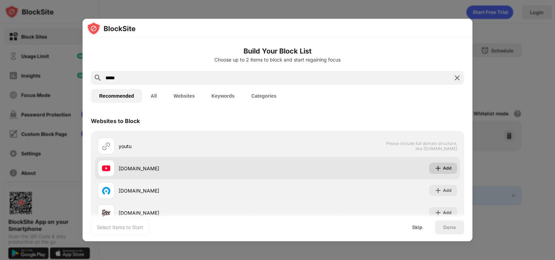  What do you see at coordinates (117, 96) in the screenshot?
I see `button: Recommended` at bounding box center [117, 96].